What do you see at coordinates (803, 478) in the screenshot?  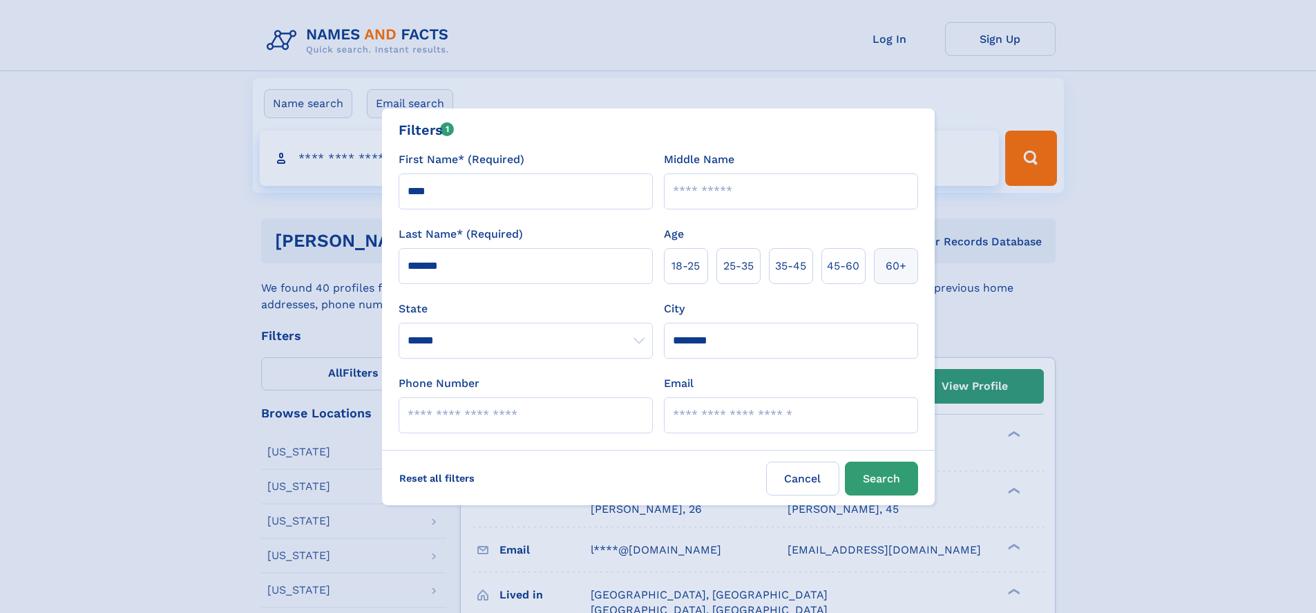 I see `label: Cancel` at bounding box center [803, 478].